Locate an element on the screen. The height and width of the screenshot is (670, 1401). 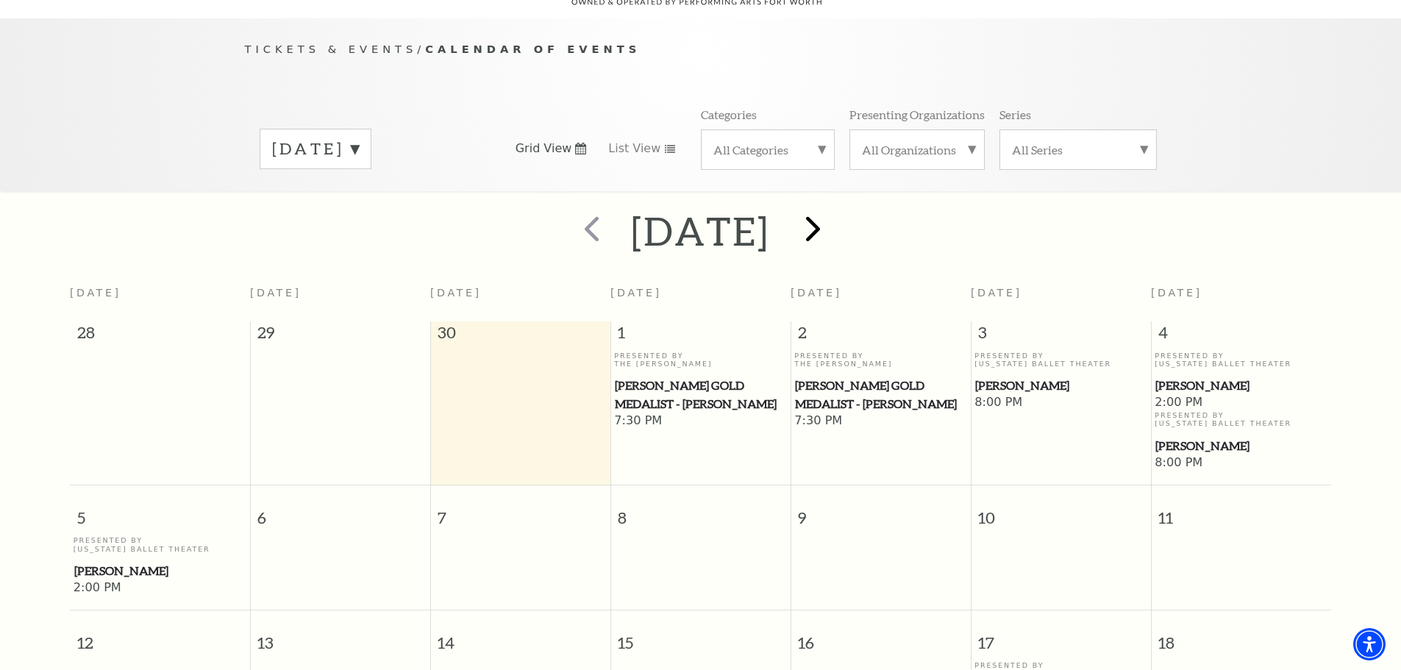
span: 16 is located at coordinates (881, 636).